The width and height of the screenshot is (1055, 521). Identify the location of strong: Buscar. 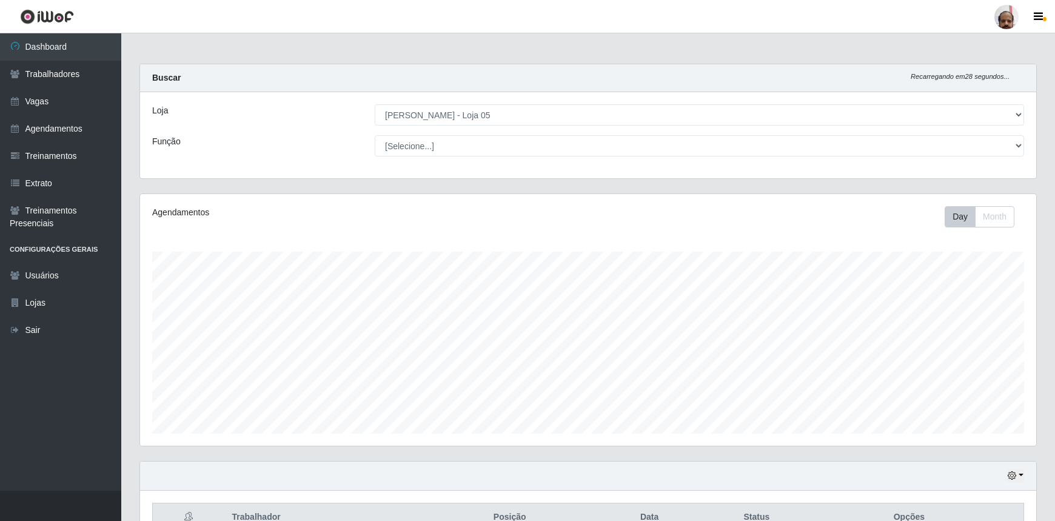
(166, 78).